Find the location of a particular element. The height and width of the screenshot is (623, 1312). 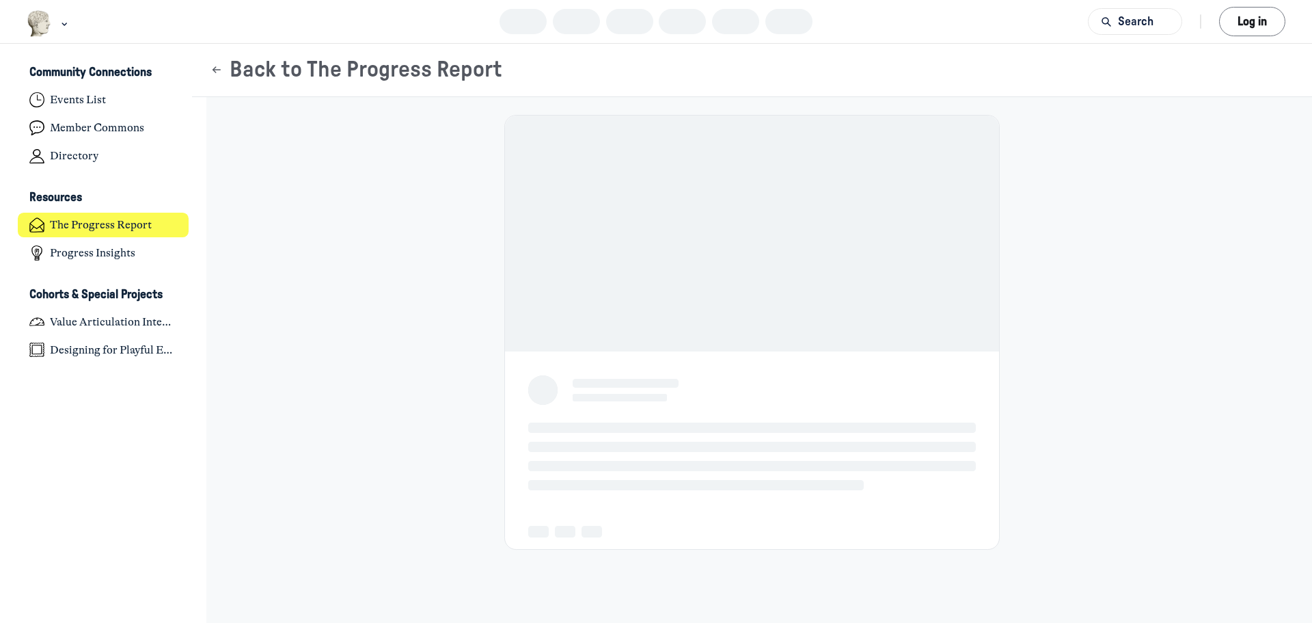

button: Community ConnectionsCollapse space is located at coordinates (103, 73).